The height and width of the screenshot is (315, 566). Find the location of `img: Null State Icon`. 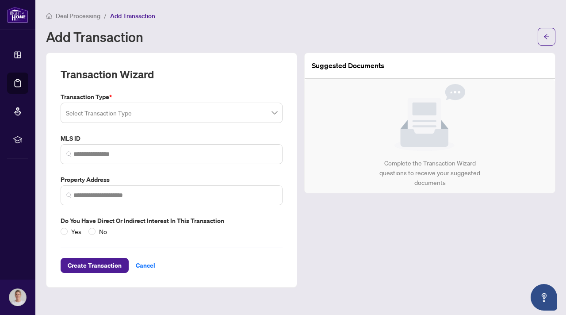

img: Null State Icon is located at coordinates (430, 118).